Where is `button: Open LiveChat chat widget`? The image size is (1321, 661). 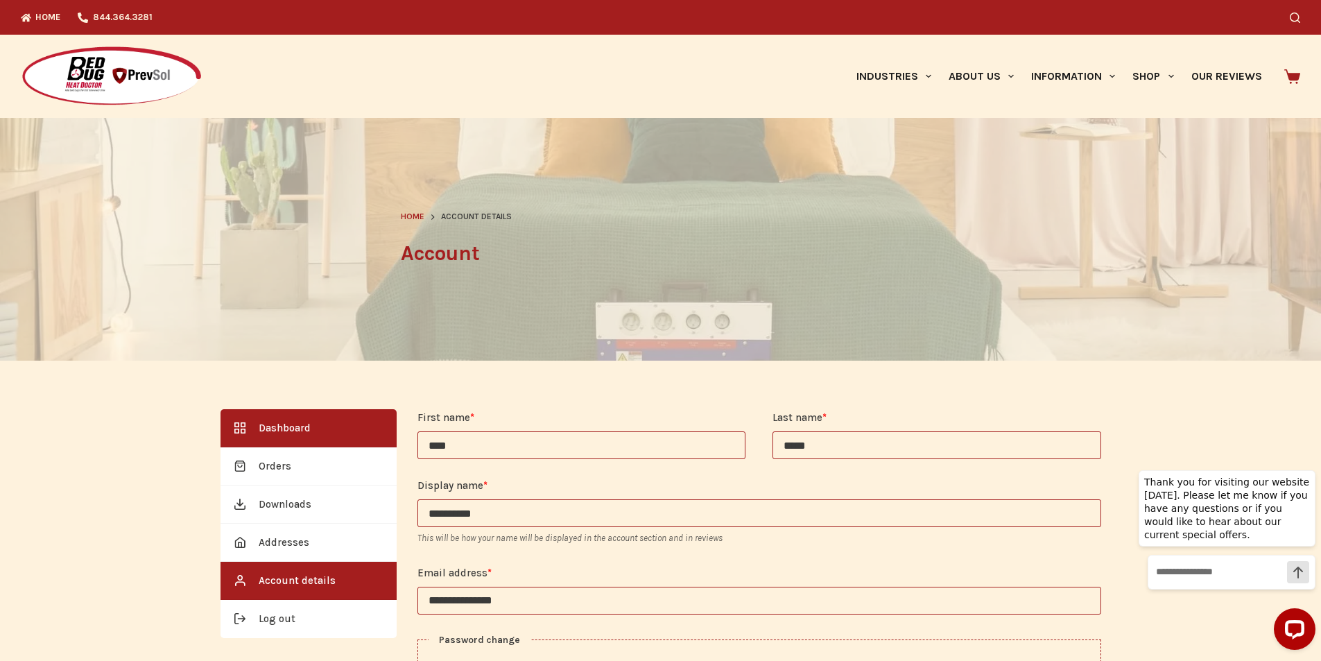
button: Open LiveChat chat widget is located at coordinates (167, 172).